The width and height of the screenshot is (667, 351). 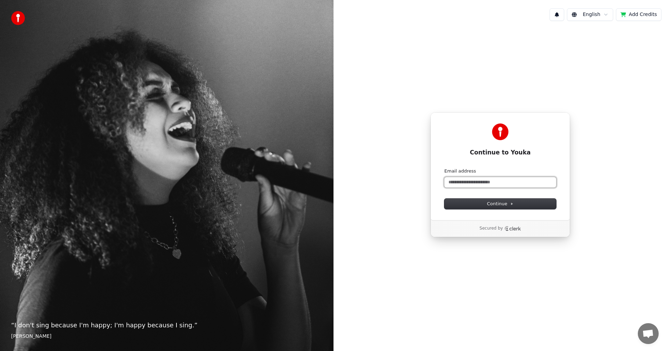 I want to click on p: Secured by, so click(x=491, y=228).